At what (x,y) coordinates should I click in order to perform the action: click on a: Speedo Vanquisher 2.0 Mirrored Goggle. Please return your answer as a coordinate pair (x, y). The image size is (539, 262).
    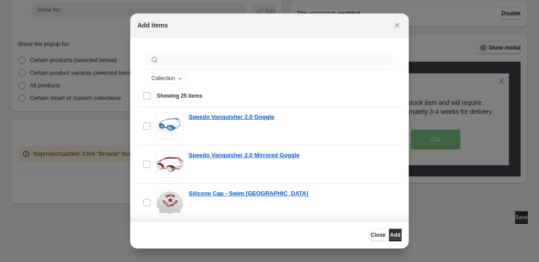
    Looking at the image, I should click on (244, 155).